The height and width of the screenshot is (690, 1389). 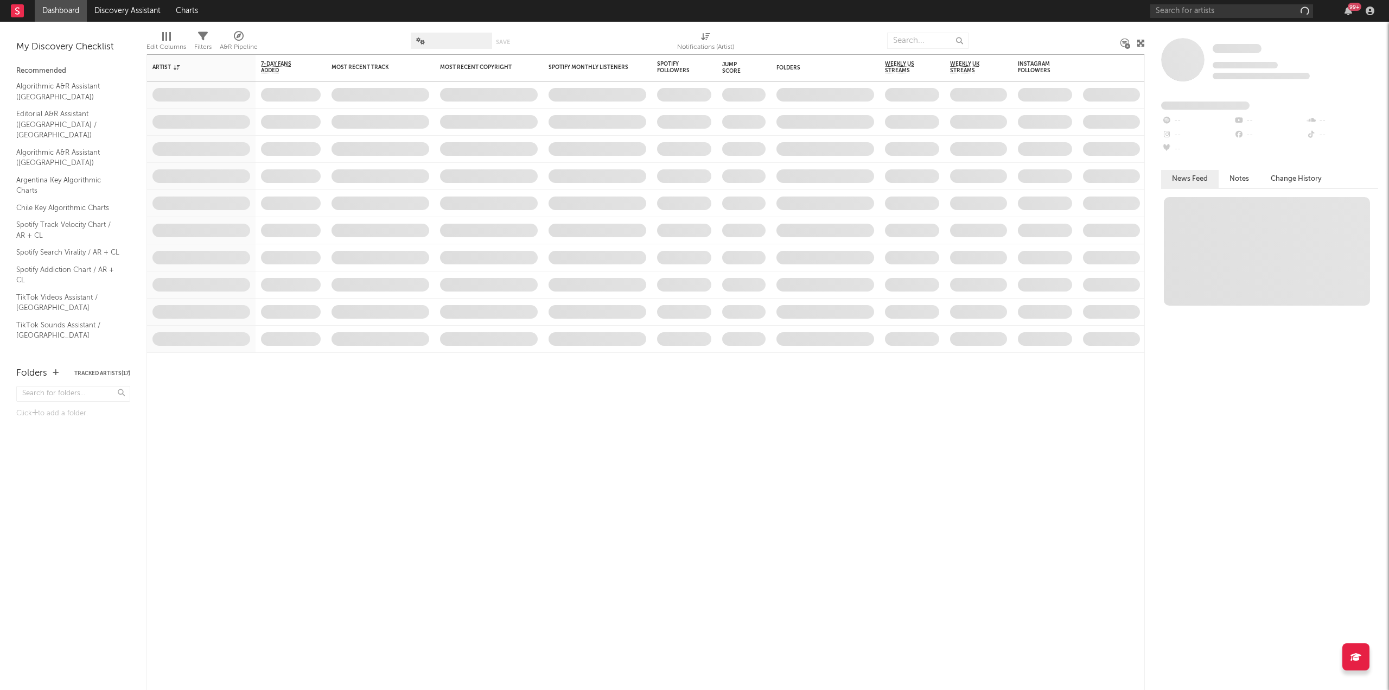 I want to click on a: Spotify Track Velocity Chart / AR + CL, so click(x=68, y=230).